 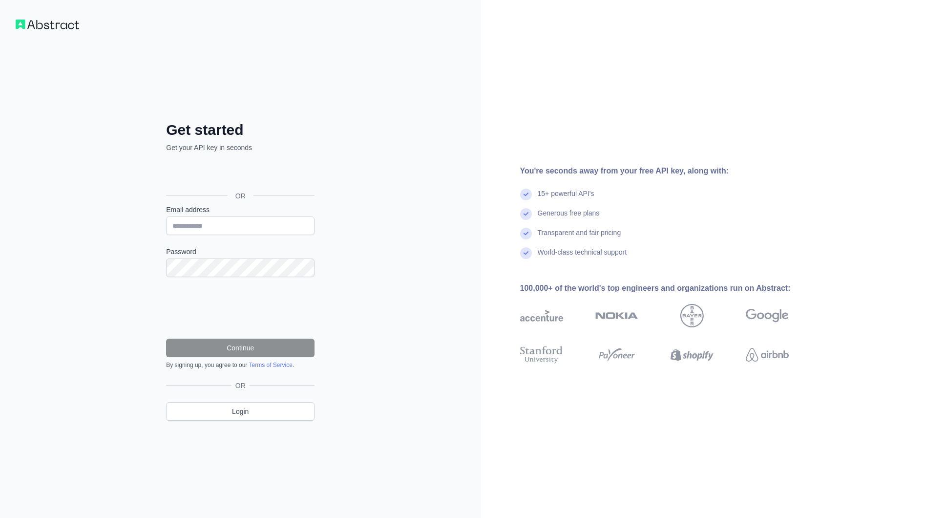 I want to click on img: payoneer, so click(x=617, y=355).